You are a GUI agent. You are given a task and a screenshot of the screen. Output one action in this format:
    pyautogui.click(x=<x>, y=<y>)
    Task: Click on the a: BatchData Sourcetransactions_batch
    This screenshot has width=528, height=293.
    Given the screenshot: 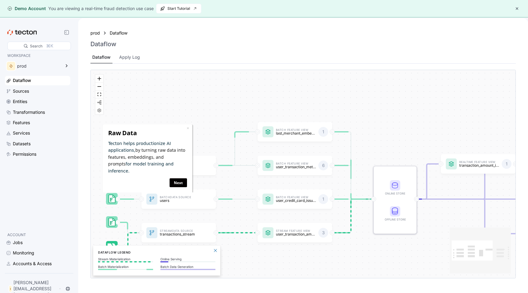 What is the action you would take?
    pyautogui.click(x=179, y=165)
    